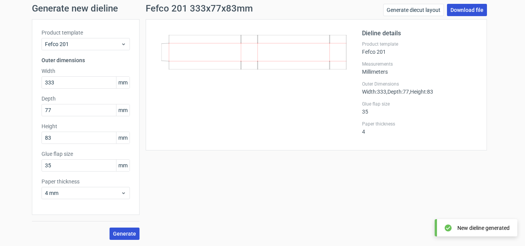 The height and width of the screenshot is (246, 525). What do you see at coordinates (199, 8) in the screenshot?
I see `h1: Fefco 201 333x77x83mm` at bounding box center [199, 8].